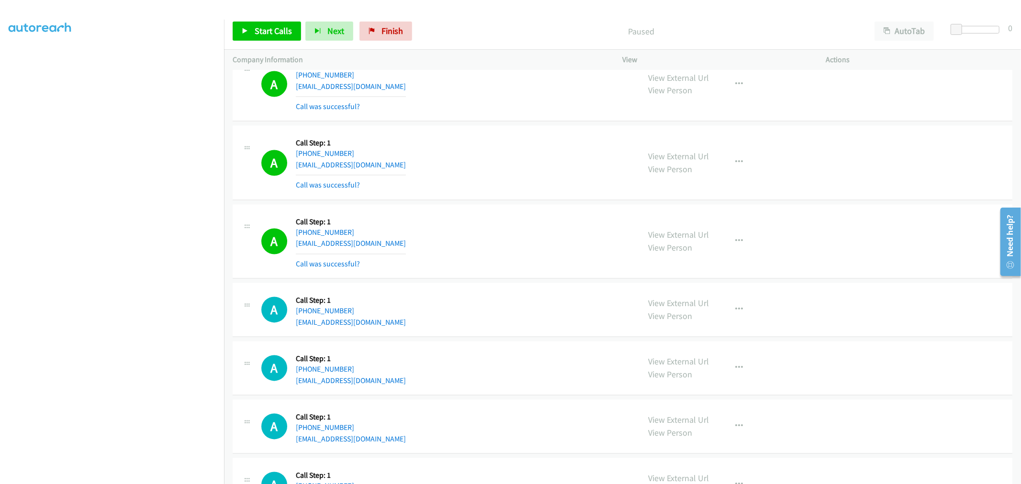 The height and width of the screenshot is (484, 1021). Describe the element at coordinates (1010, 28) in the screenshot. I see `div: 0` at that location.